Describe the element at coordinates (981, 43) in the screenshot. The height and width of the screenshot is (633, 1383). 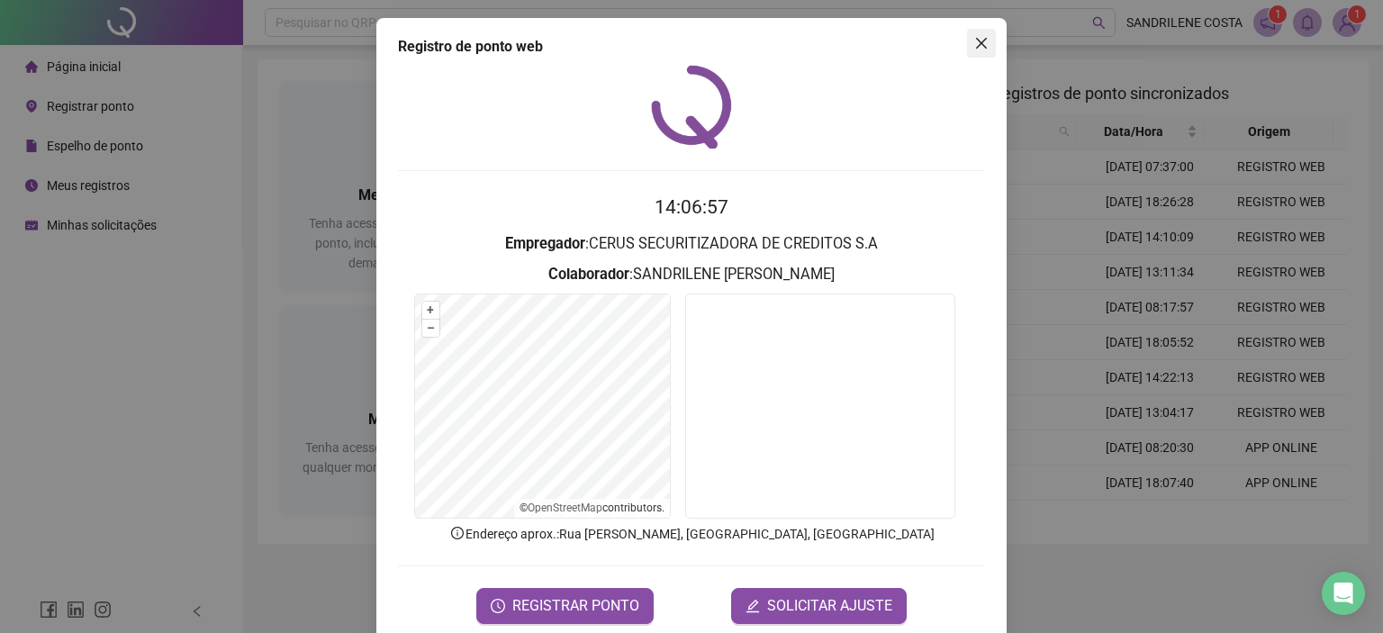
I see `span: close` at that location.